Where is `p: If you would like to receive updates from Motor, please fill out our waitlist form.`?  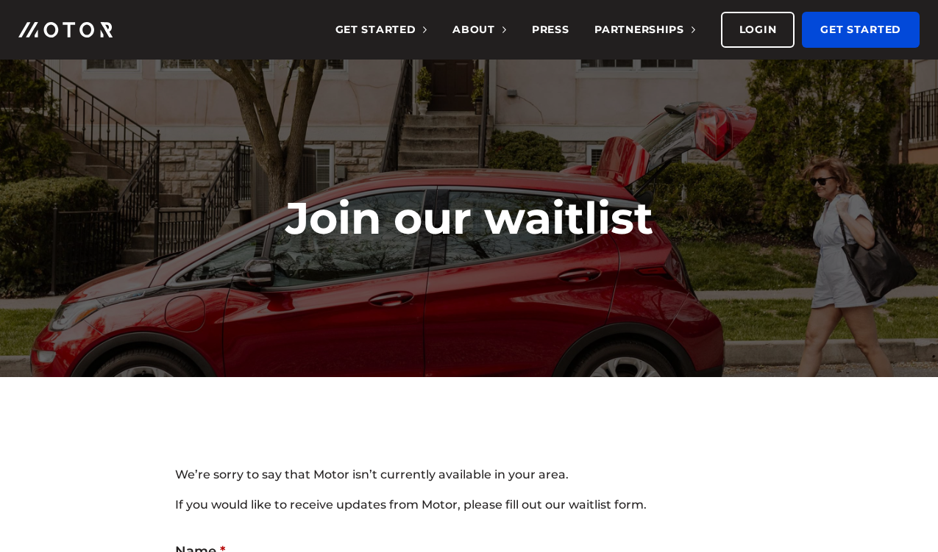
p: If you would like to receive updates from Motor, please fill out our waitlist form. is located at coordinates (469, 505).